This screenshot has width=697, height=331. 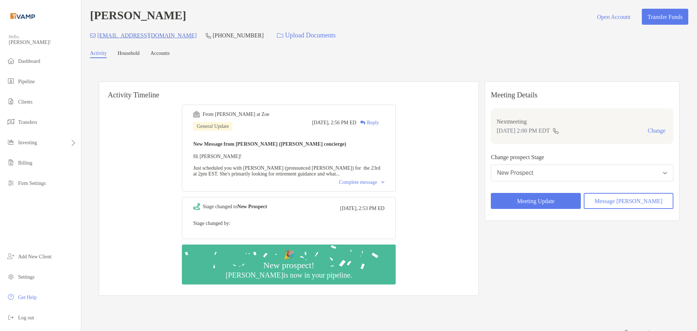 What do you see at coordinates (252, 206) in the screenshot?
I see `b: New Prospect` at bounding box center [252, 206].